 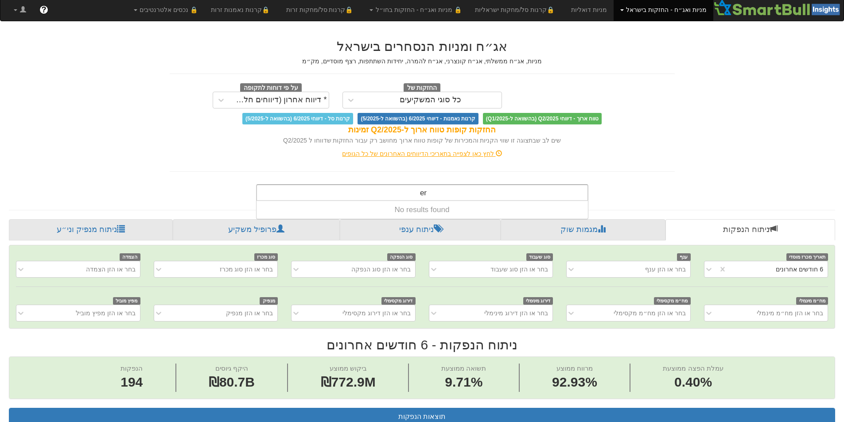 I want to click on div: * דיווח אחרון (דיווחים חלקיים), so click(x=279, y=100).